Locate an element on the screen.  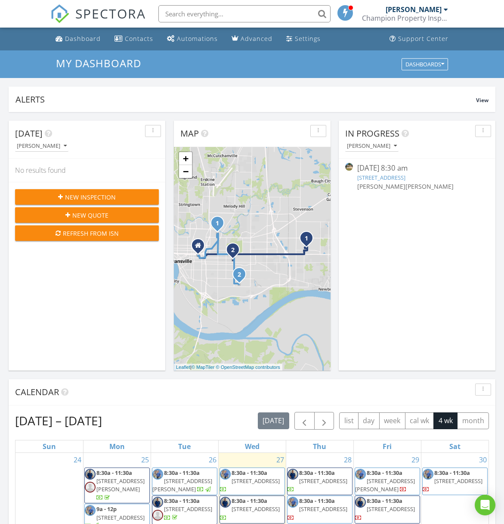
span: Map is located at coordinates (190, 133).